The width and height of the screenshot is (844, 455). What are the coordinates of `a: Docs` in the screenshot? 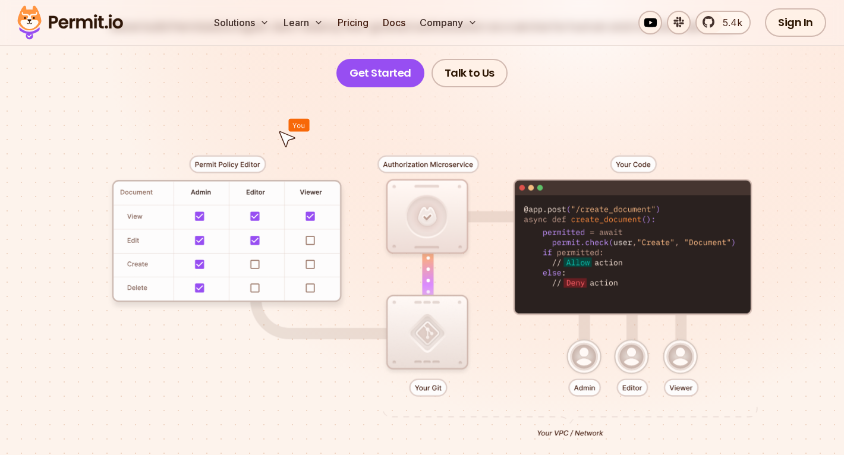 It's located at (394, 23).